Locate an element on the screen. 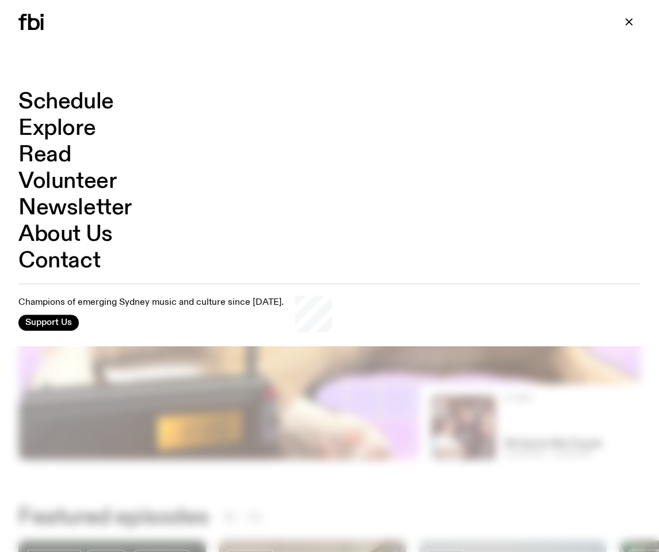 The image size is (659, 552). button: Support Us is located at coordinates (48, 322).